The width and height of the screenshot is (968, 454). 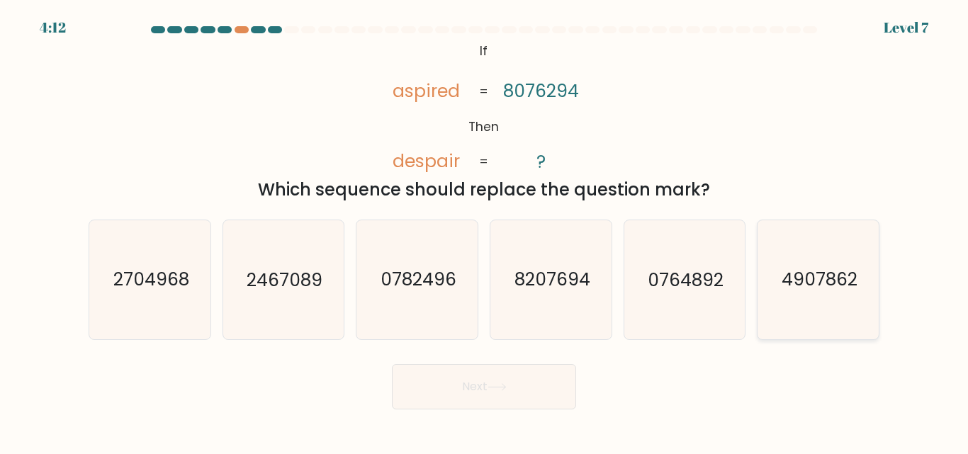 What do you see at coordinates (150, 280) in the screenshot?
I see `text: 2704968` at bounding box center [150, 280].